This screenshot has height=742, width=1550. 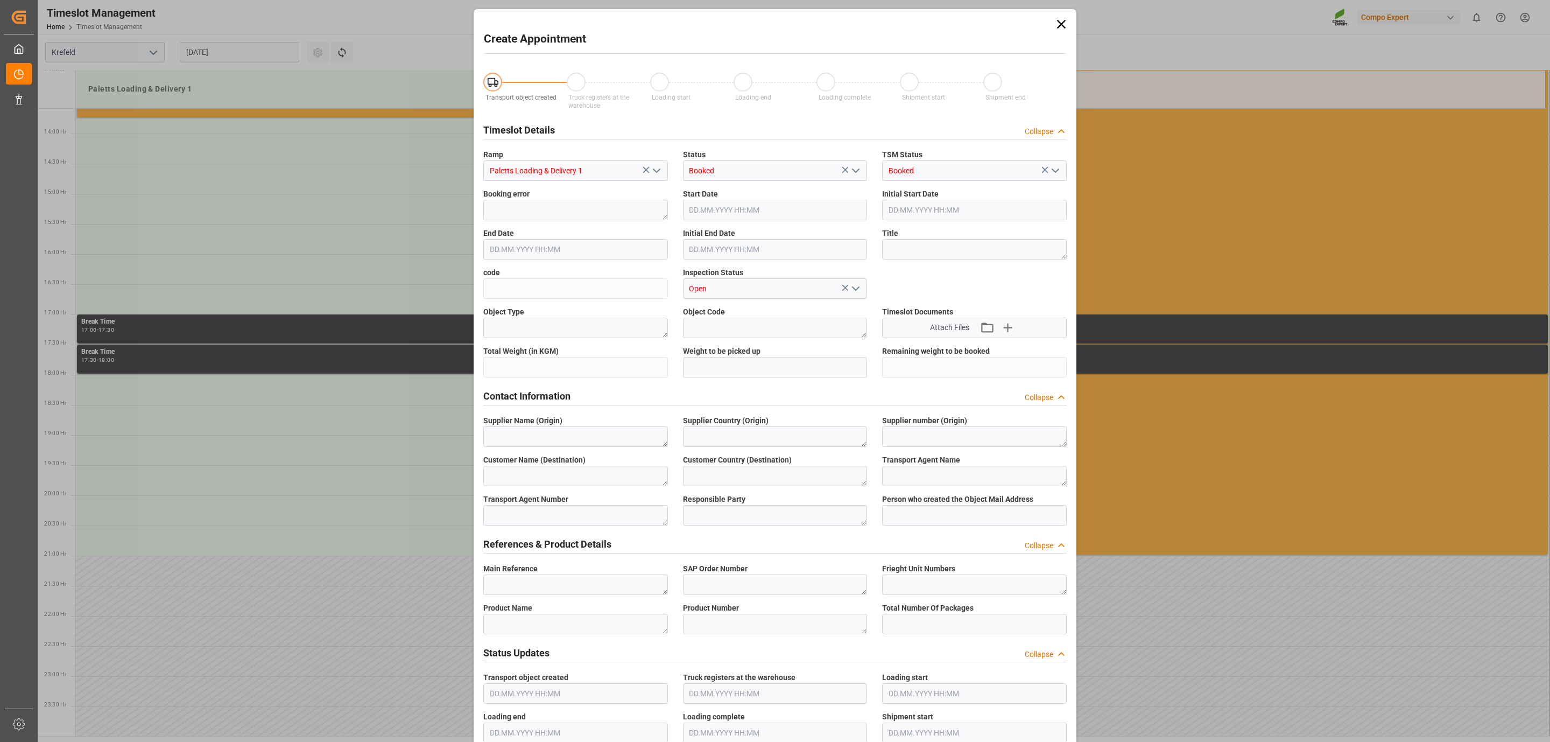 What do you see at coordinates (700, 194) in the screenshot?
I see `span: Start Date` at bounding box center [700, 194].